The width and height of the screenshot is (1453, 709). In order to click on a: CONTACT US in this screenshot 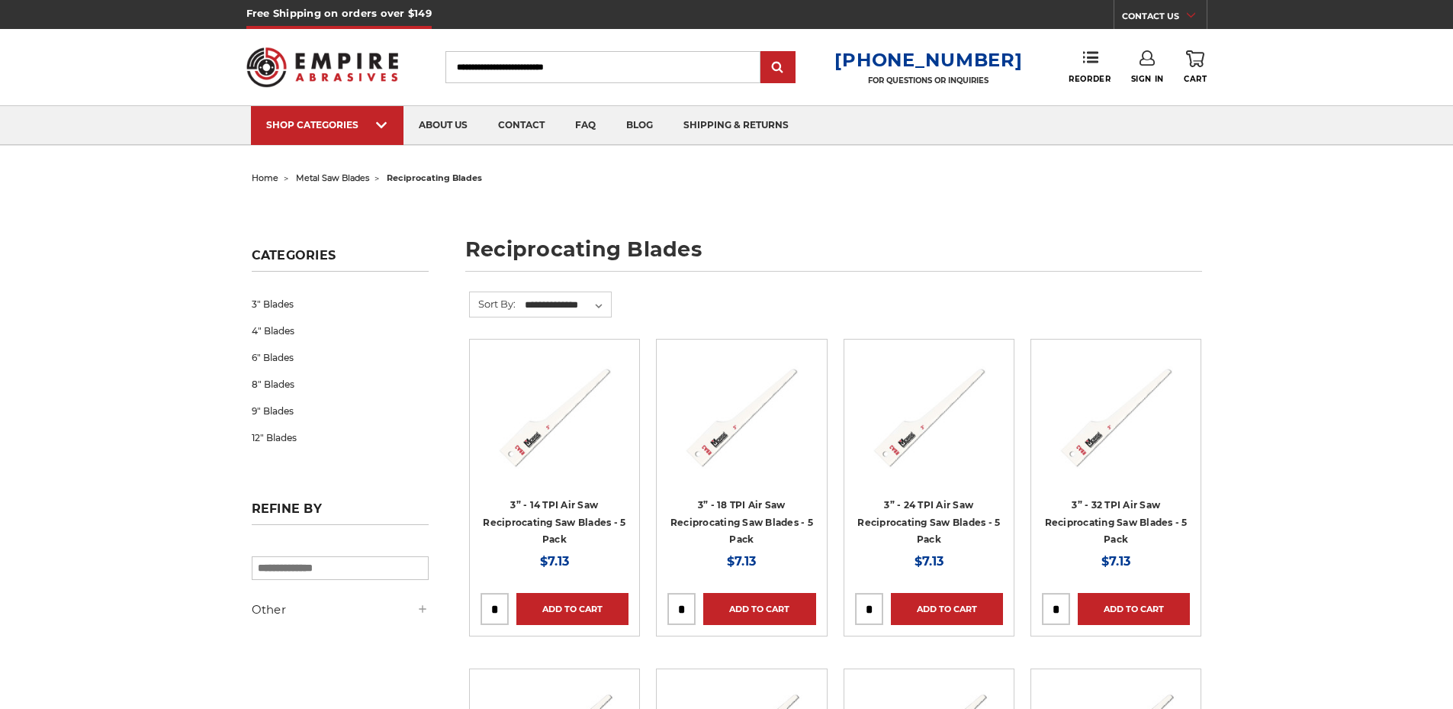, I will do `click(1164, 18)`.